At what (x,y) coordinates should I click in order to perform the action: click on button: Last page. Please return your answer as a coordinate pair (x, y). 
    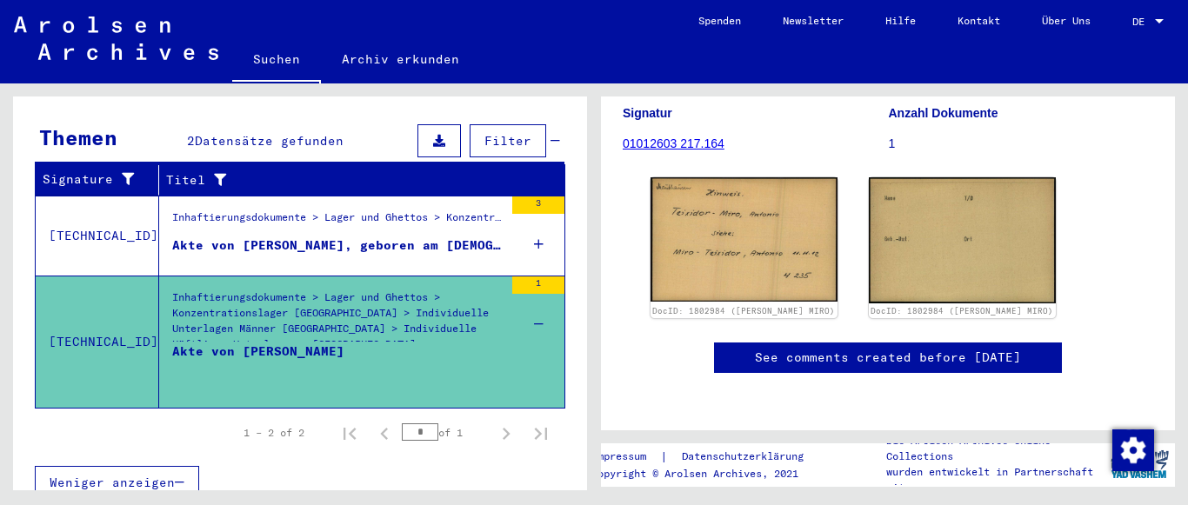
    Looking at the image, I should click on (541, 433).